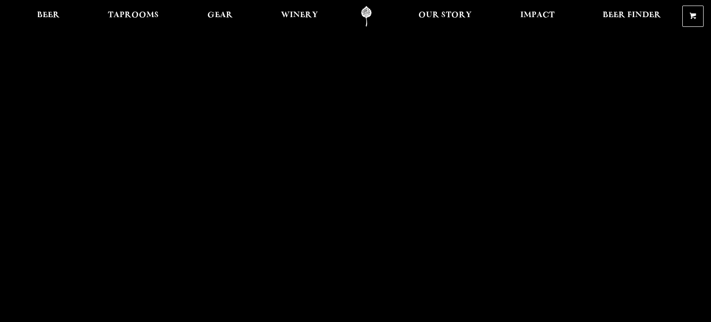  What do you see at coordinates (632, 16) in the screenshot?
I see `a: Beer Finder` at bounding box center [632, 16].